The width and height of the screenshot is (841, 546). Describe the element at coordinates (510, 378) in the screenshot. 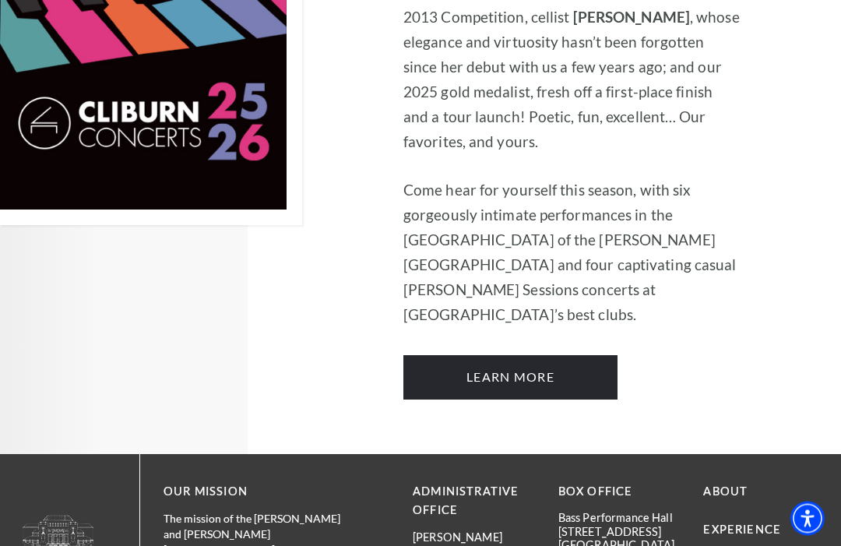

I see `a: Learn More 2025-2026 Cliburn Concerts` at that location.